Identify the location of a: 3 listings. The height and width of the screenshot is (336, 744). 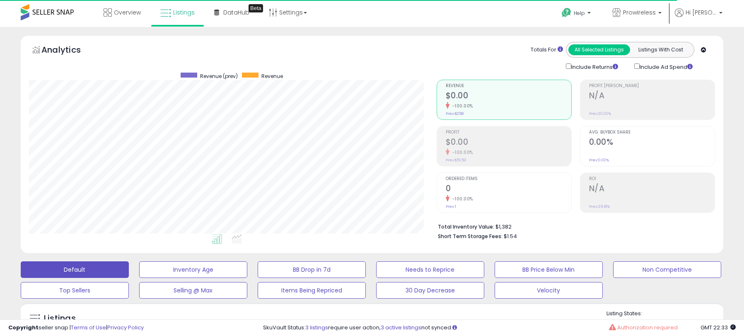
(316, 327).